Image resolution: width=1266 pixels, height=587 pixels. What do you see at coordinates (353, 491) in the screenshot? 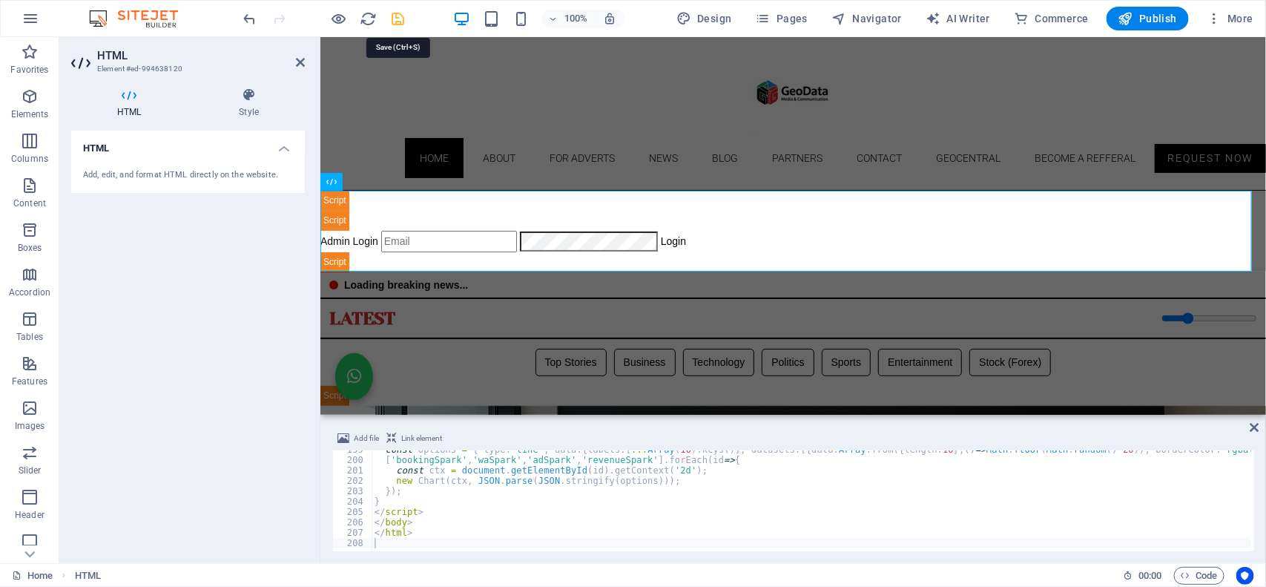
I see `div: 203` at bounding box center [353, 491].